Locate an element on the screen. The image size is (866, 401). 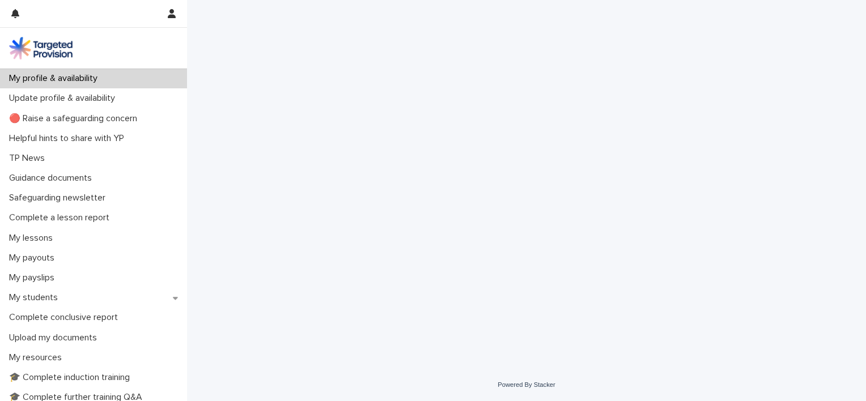
p: My students is located at coordinates (36, 298).